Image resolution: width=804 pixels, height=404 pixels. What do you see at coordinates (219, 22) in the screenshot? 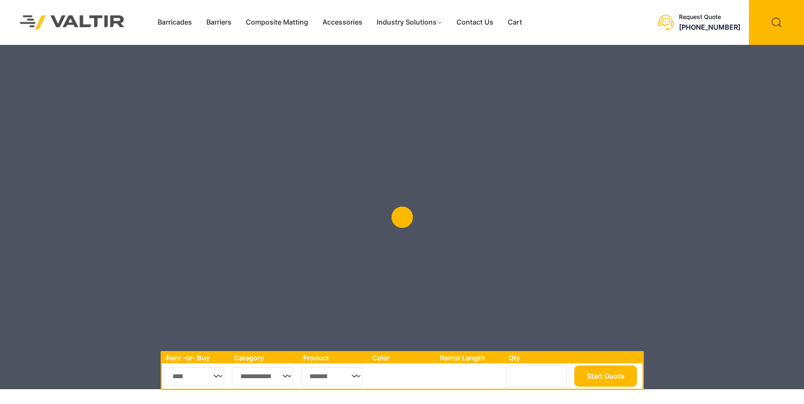
I see `a: Barriers` at bounding box center [219, 22].